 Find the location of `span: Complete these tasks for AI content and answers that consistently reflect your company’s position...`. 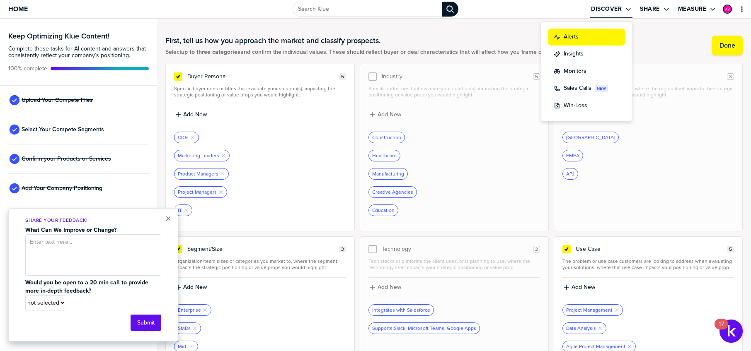

span: Complete these tasks for AI content and answers that consistently reflect your company’s position... is located at coordinates (78, 52).